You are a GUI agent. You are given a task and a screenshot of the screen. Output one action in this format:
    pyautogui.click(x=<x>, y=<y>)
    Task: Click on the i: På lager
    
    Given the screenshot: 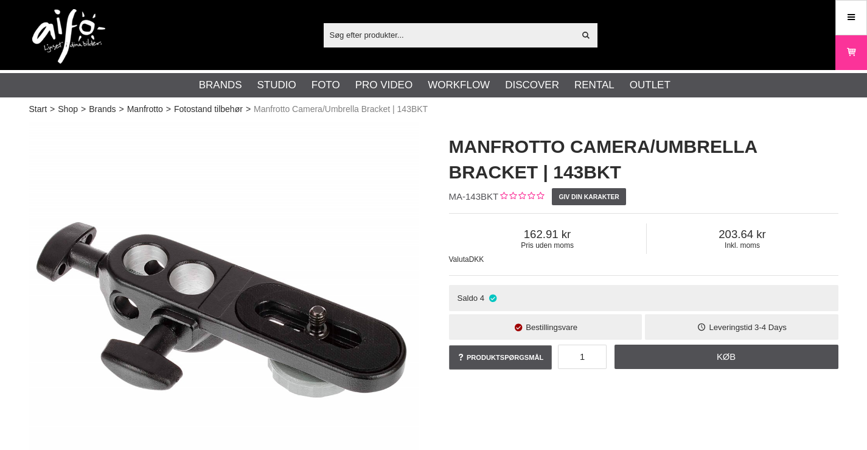 What is the action you would take?
    pyautogui.click(x=492, y=298)
    